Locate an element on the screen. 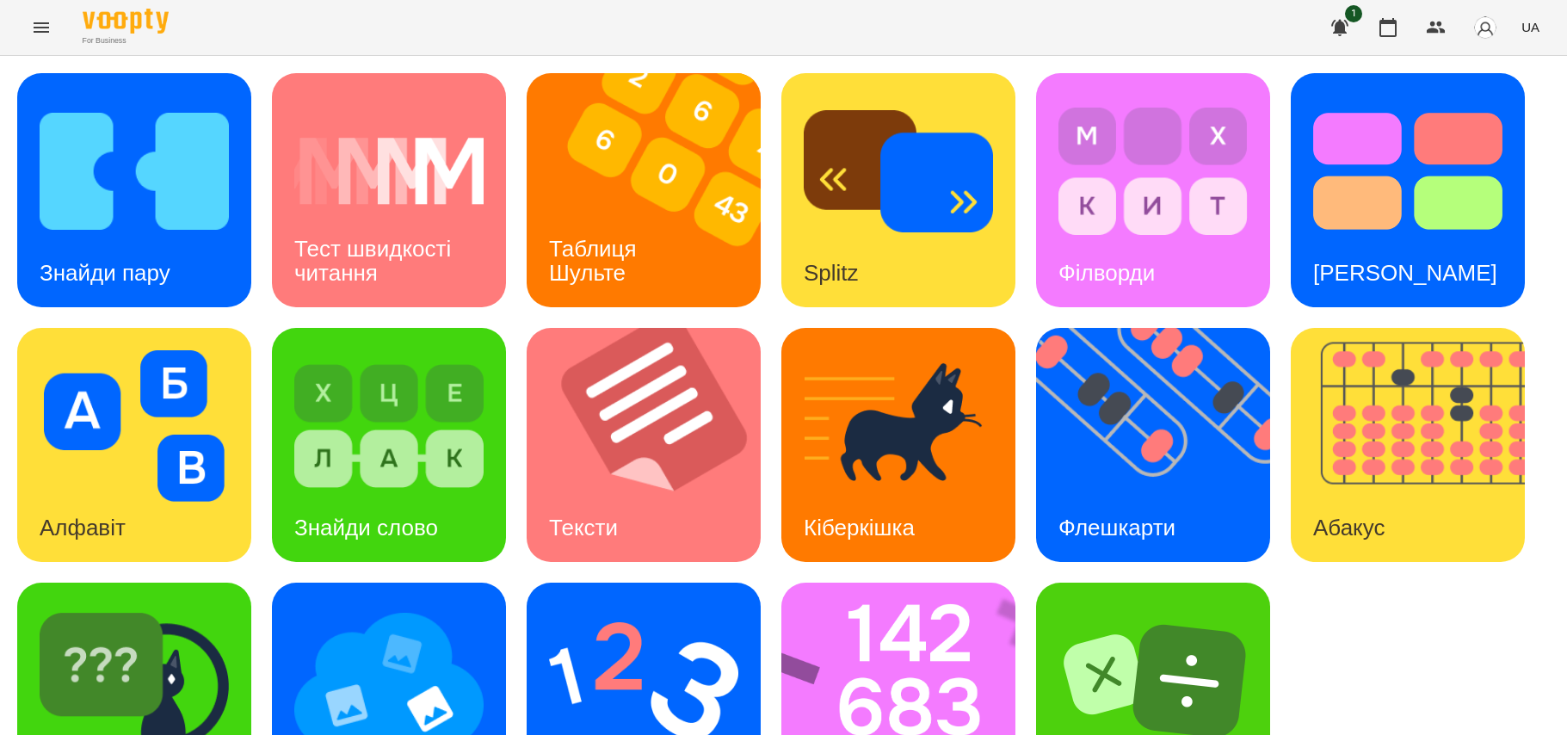  img: Флешкарти is located at coordinates (1163, 445).